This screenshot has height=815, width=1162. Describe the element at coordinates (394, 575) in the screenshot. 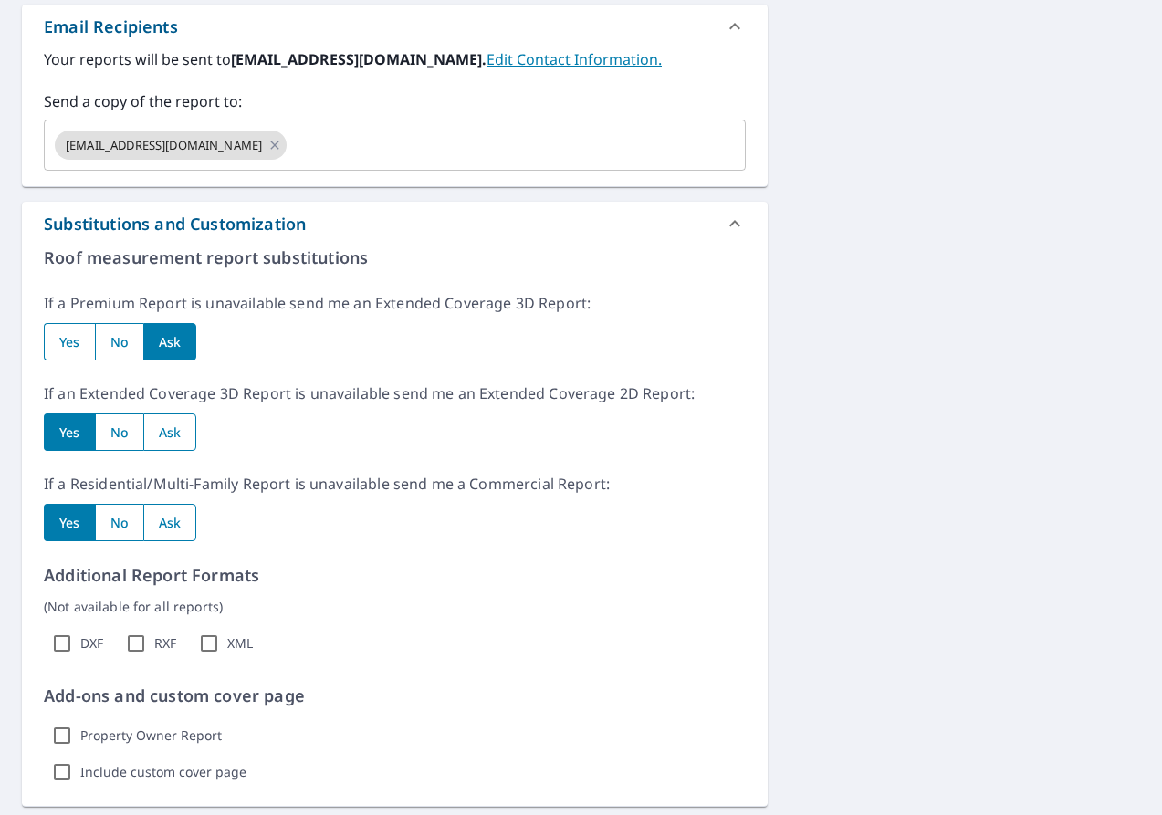

I see `p: Additional Report Formats` at that location.